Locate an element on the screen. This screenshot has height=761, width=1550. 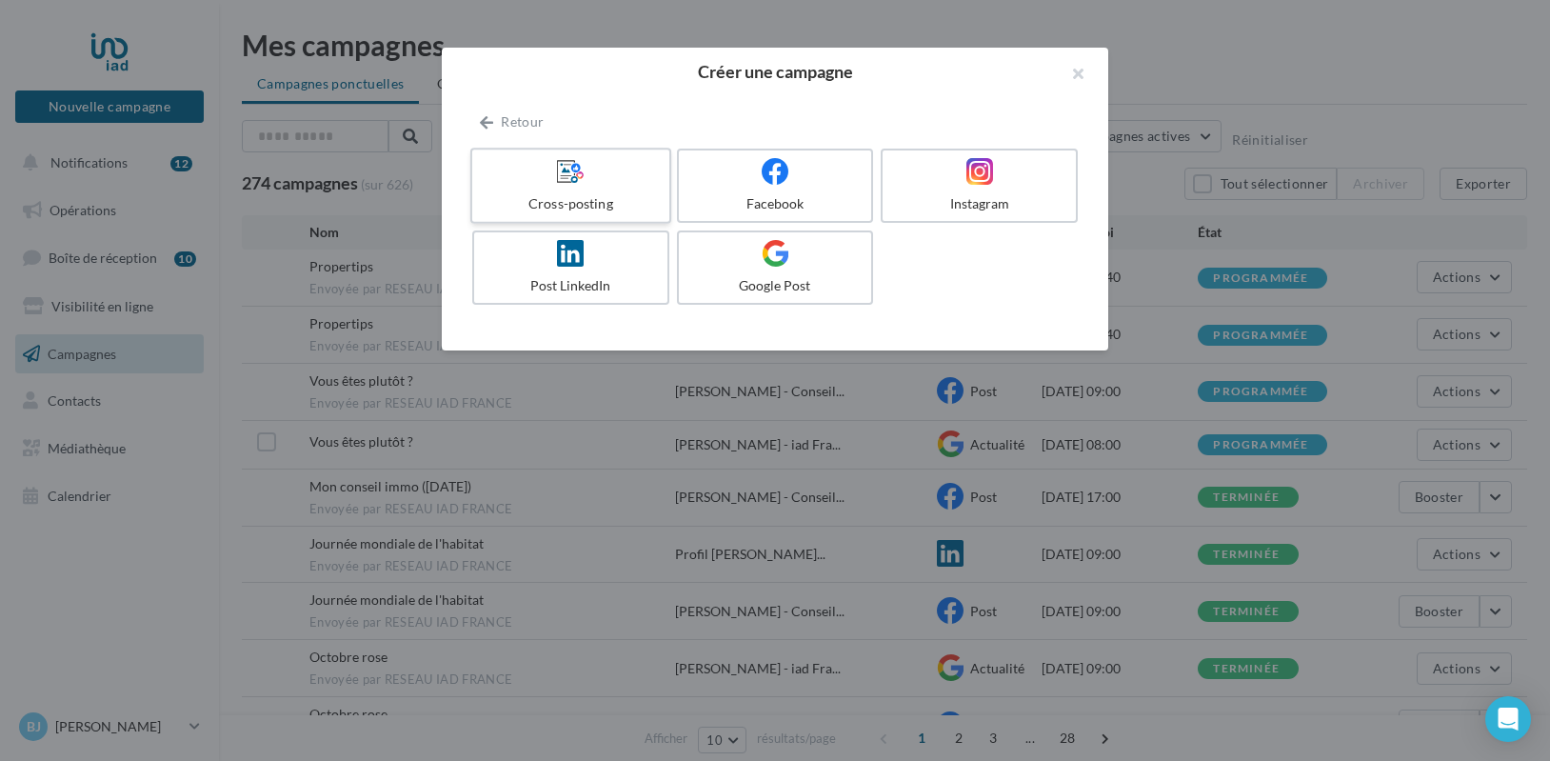
div: Open Intercom Messenger is located at coordinates (1508, 719).